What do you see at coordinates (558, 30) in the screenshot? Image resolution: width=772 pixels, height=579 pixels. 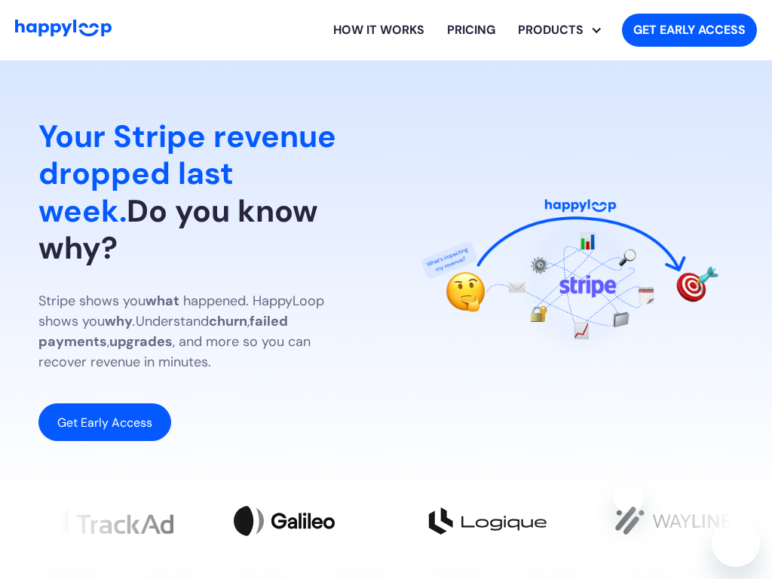 I see `div: Explore HappyLoop use cases` at bounding box center [558, 30].